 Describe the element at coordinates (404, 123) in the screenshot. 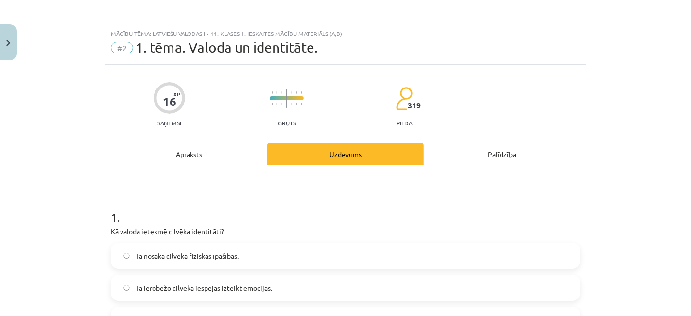

I see `p: pilda` at that location.